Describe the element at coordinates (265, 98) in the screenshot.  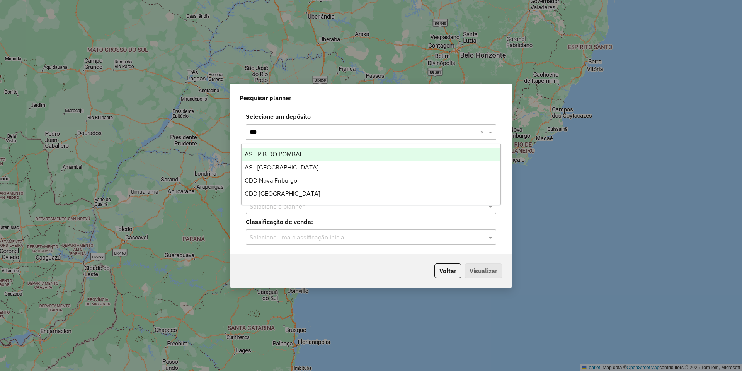
I see `span: Pesquisar planner` at that location.